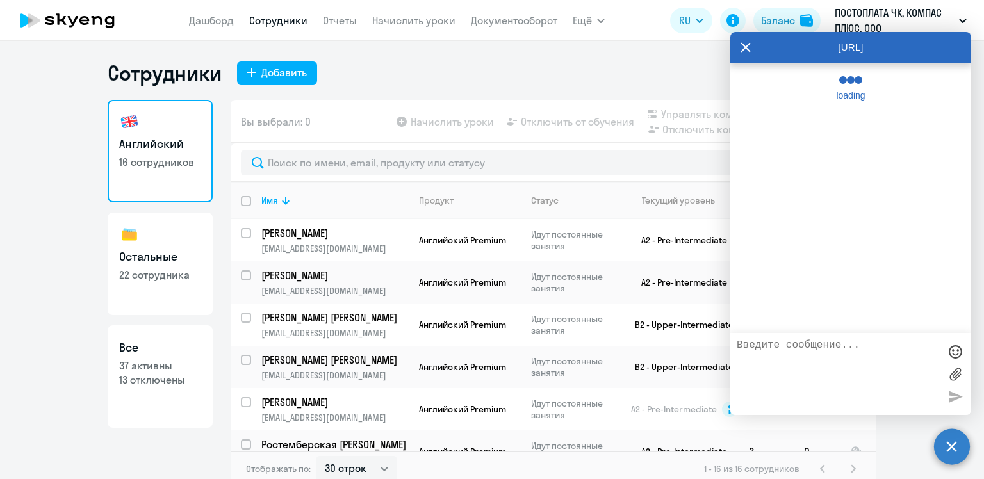 This screenshot has height=479, width=984. I want to click on p: ПОСТОПЛАТА ЧК, КОМПАС ПЛЮС, ООО, so click(894, 21).